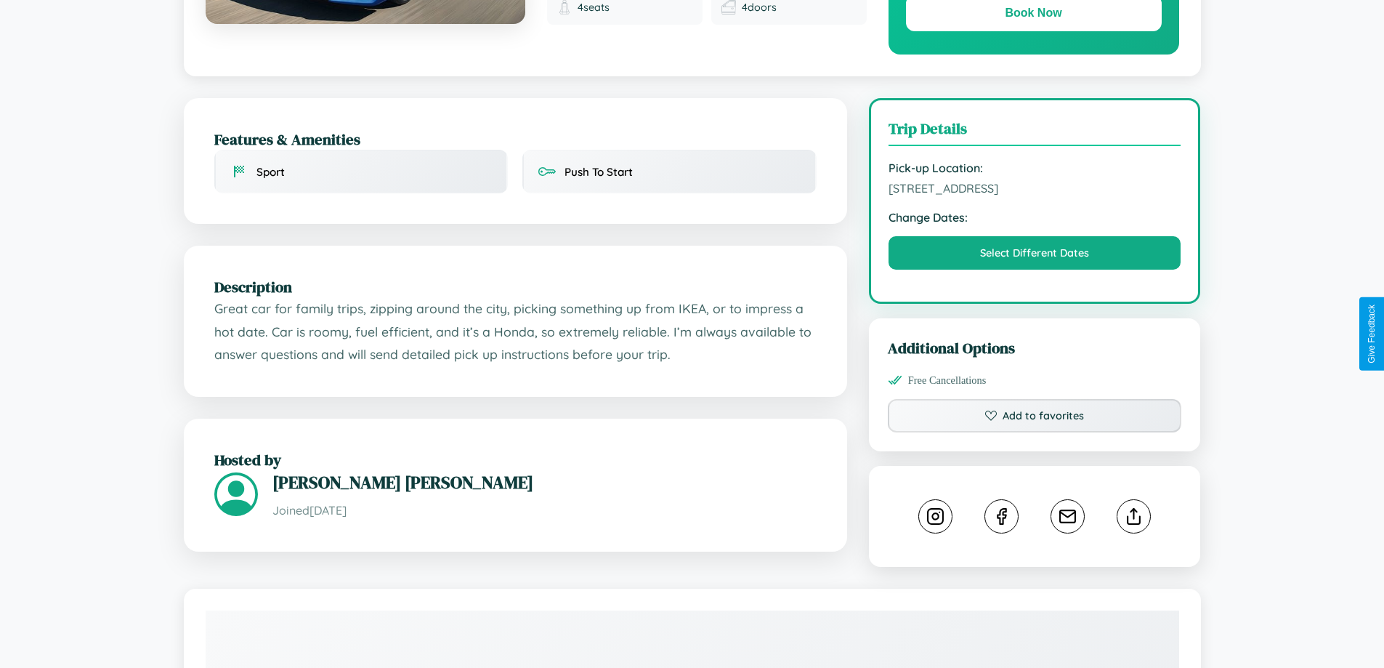 This screenshot has height=668, width=1384. I want to click on span: Free Cancellations, so click(947, 380).